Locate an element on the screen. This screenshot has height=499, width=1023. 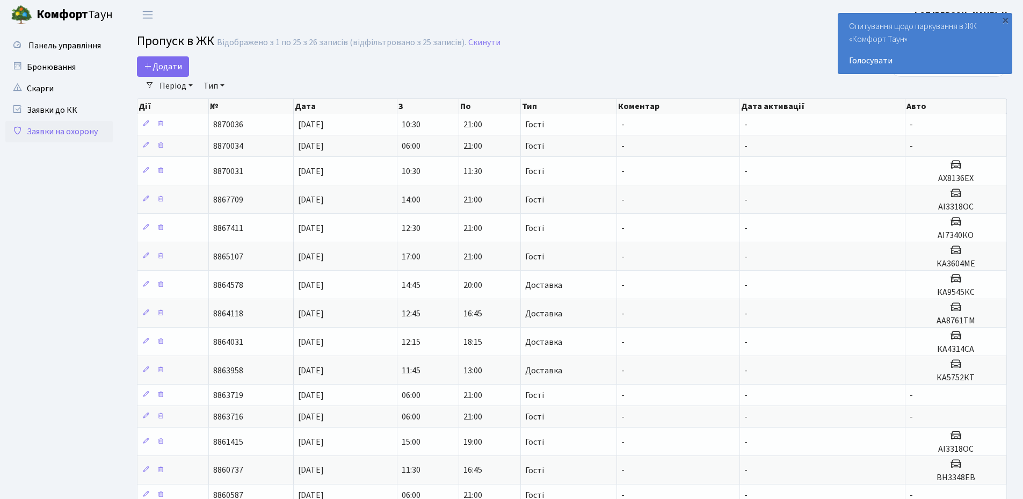
span: 8863958 is located at coordinates (228, 371).